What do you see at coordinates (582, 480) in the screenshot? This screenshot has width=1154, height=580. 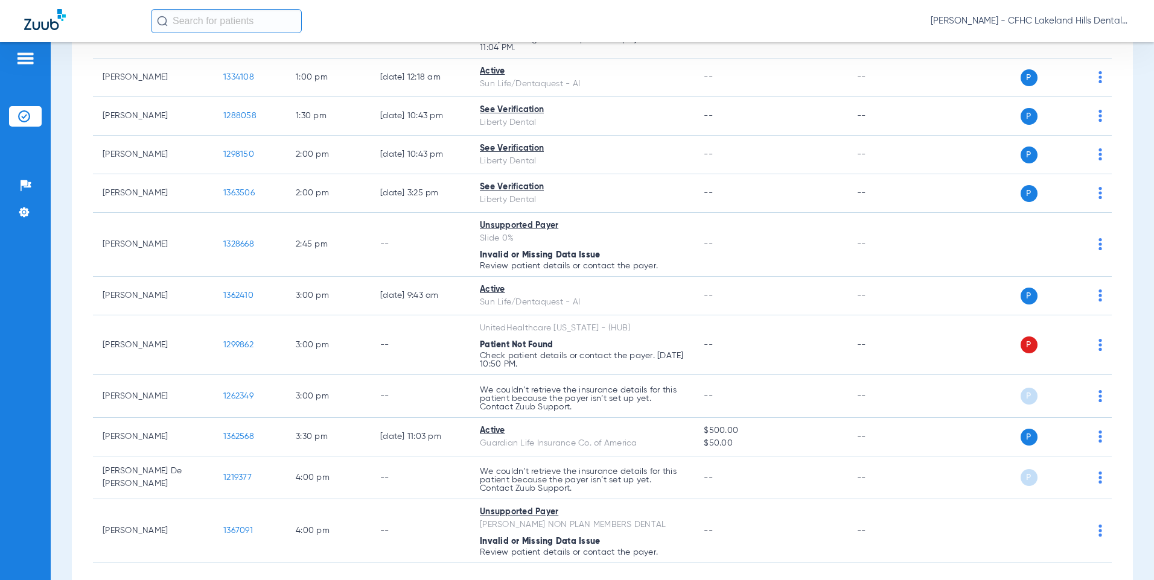 I see `p: We couldn’t retrieve the insurance details for this patient because the payer isn’t set up yet. C...` at bounding box center [582, 480].